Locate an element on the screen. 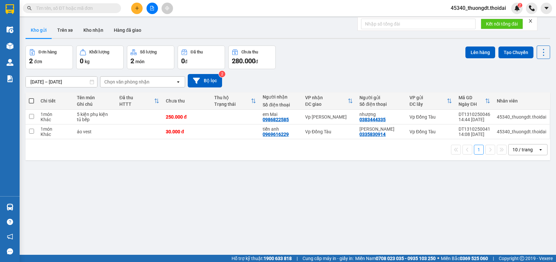  div: 45340_thuongdt.thoidai is located at coordinates (522, 132).